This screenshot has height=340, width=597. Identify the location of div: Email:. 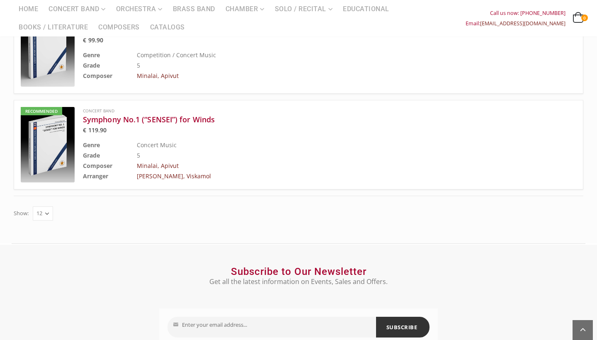
(515, 23).